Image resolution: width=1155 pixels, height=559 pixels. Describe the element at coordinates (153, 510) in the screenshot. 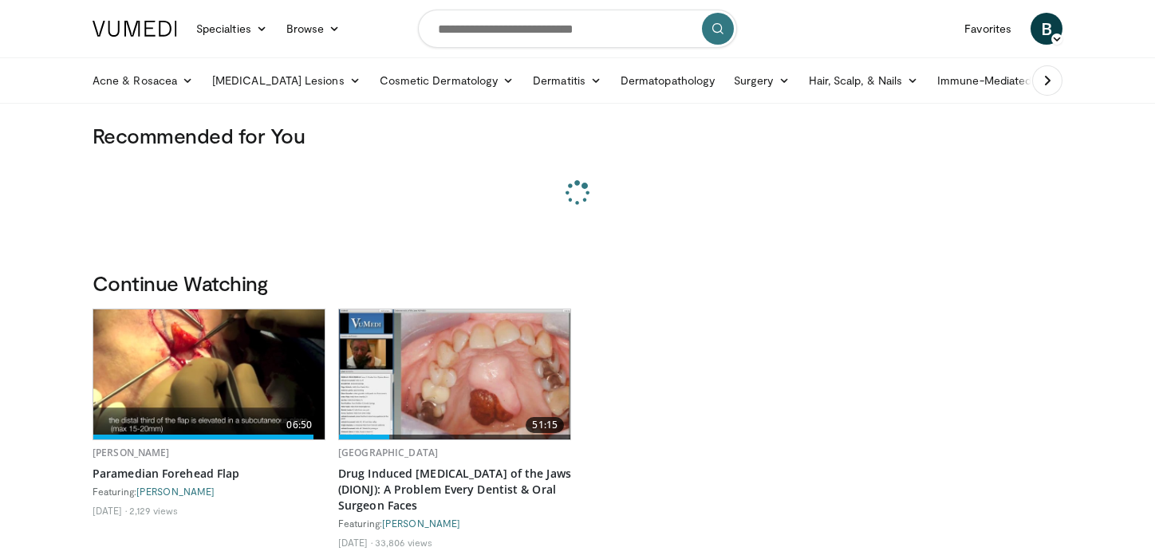

I see `li: 2,129 views` at that location.